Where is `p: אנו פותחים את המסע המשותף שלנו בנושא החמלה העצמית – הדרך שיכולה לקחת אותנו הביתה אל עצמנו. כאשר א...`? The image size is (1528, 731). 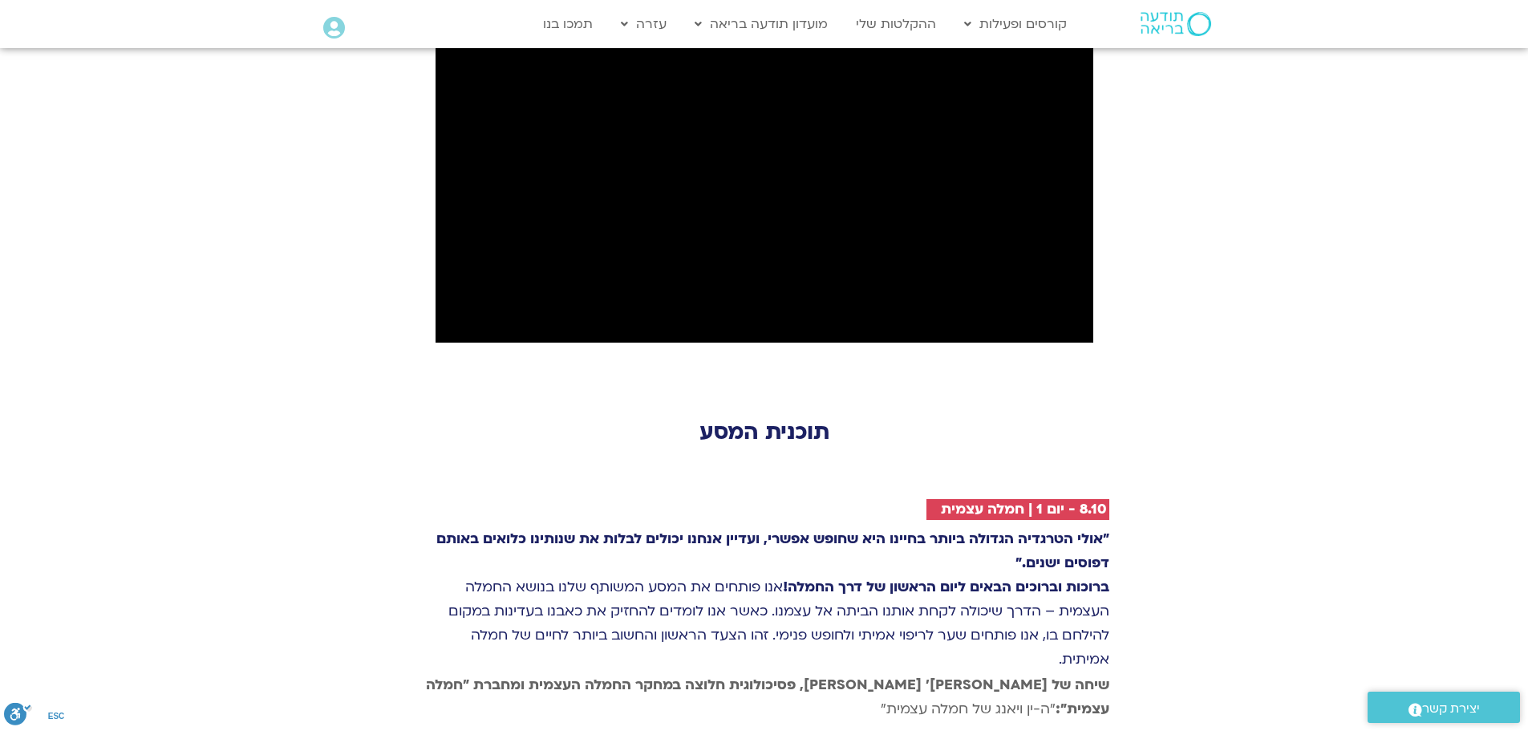 p: אנו פותחים את המסע המשותף שלנו בנושא החמלה העצמית – הדרך שיכולה לקחת אותנו הביתה אל עצמנו. כאשר א... is located at coordinates (764, 599).